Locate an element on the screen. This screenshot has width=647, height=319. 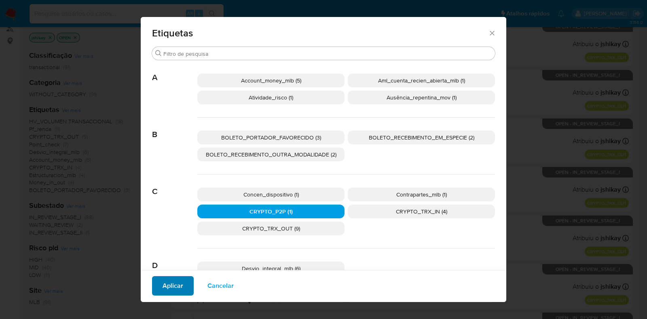
button: Cancelar is located at coordinates (220, 286).